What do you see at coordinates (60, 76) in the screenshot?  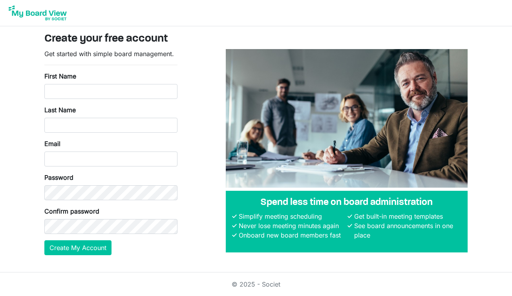 I see `label: First Name` at bounding box center [60, 76].